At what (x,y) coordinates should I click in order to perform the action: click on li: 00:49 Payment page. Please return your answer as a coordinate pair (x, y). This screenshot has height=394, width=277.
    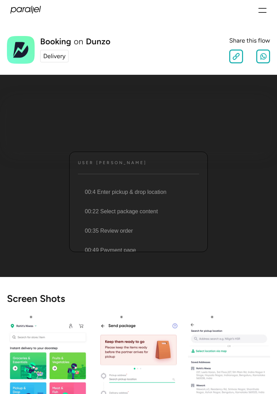
    Looking at the image, I should click on (138, 250).